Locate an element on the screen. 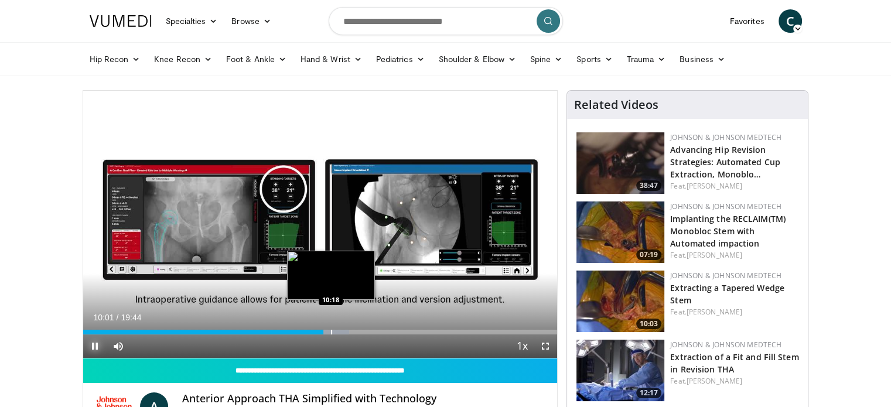 This screenshot has width=891, height=407. img: image.jpeg is located at coordinates (331, 275).